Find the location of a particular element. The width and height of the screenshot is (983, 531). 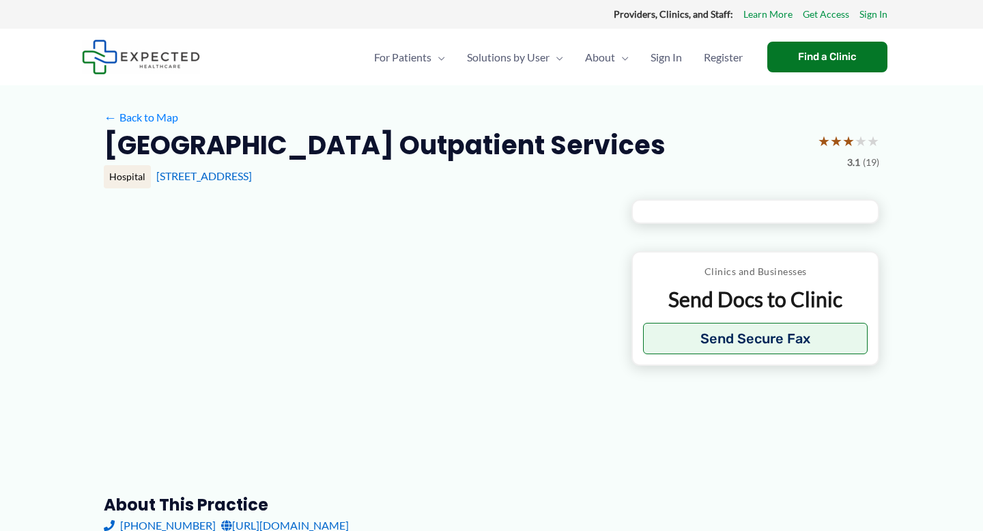

a: AboutMenu Toggle is located at coordinates (607, 57).